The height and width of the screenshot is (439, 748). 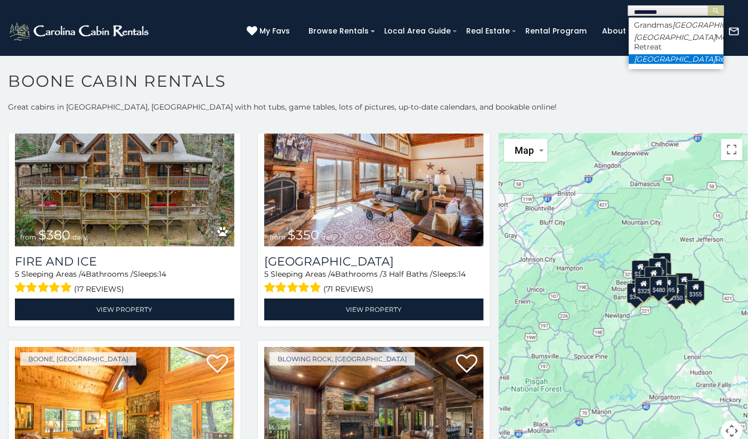 What do you see at coordinates (125, 262) in the screenshot?
I see `h3: Fire And Ice` at bounding box center [125, 262].